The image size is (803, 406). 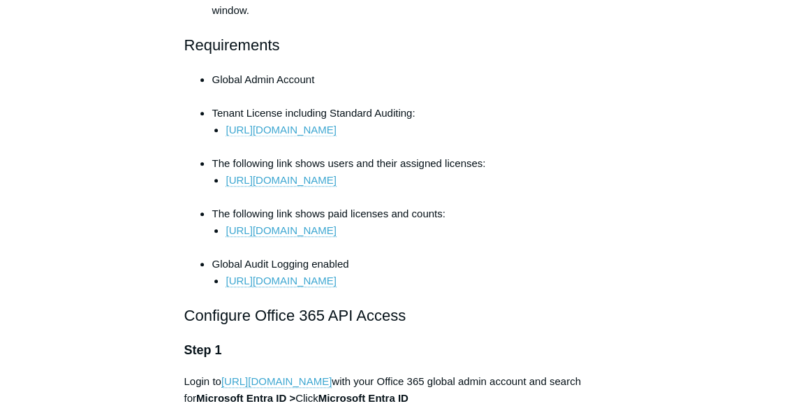 I want to click on h3: Step 1, so click(x=401, y=350).